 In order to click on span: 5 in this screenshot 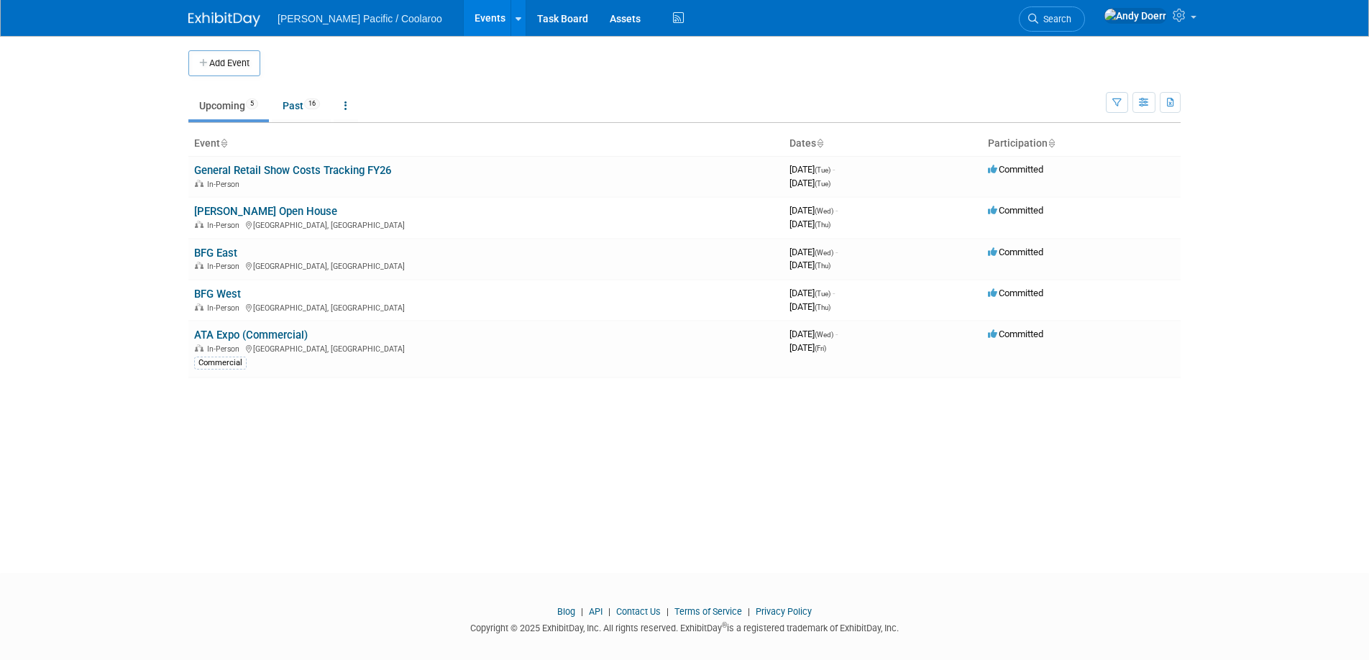, I will do `click(252, 104)`.